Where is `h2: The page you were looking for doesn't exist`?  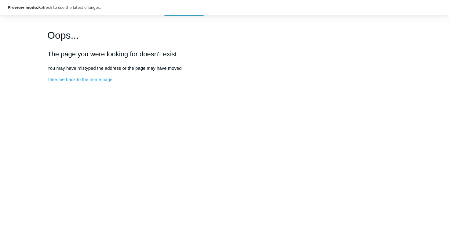
h2: The page you were looking for doesn't exist is located at coordinates (224, 54).